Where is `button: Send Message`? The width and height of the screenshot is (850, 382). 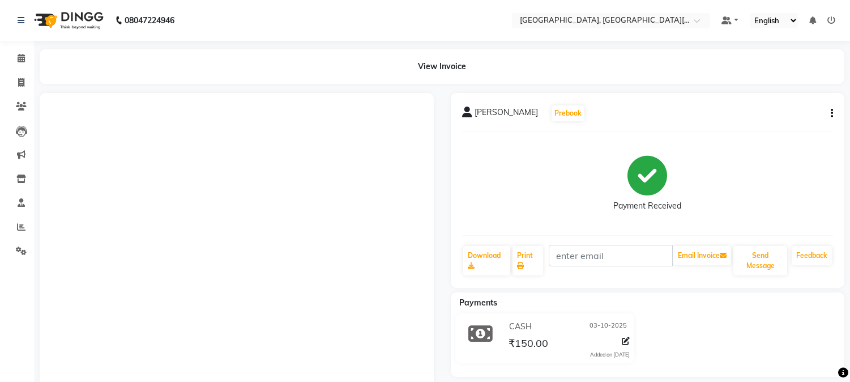 button: Send Message is located at coordinates (760, 260).